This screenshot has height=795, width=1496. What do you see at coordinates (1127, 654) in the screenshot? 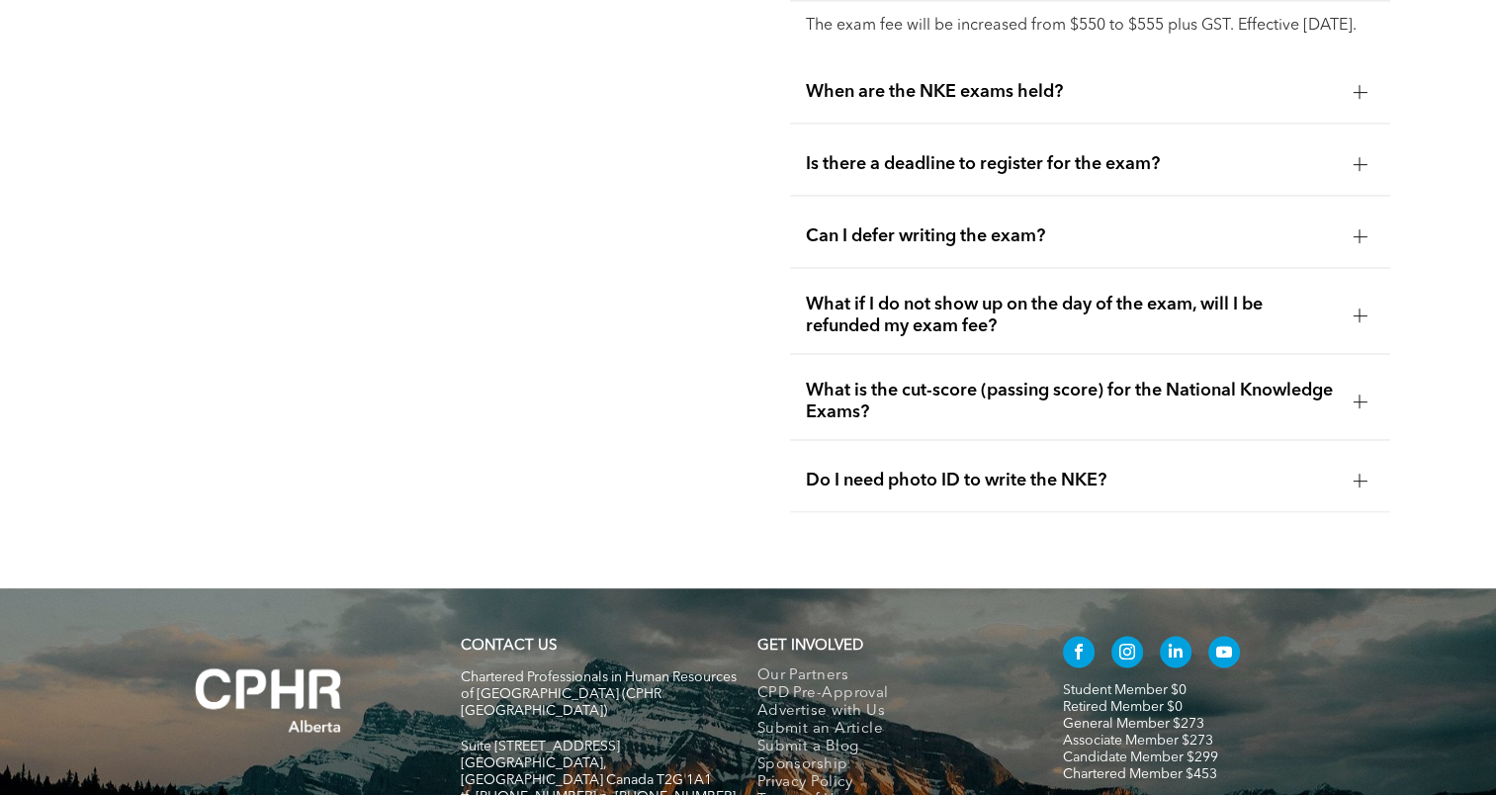
I see `a: instagram` at bounding box center [1127, 654].